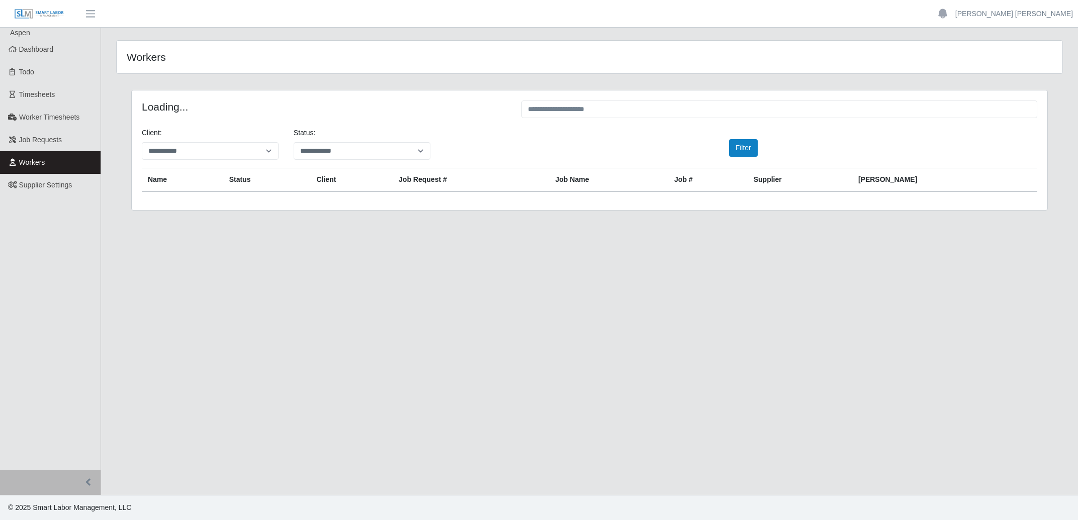  I want to click on th: Client, so click(351, 180).